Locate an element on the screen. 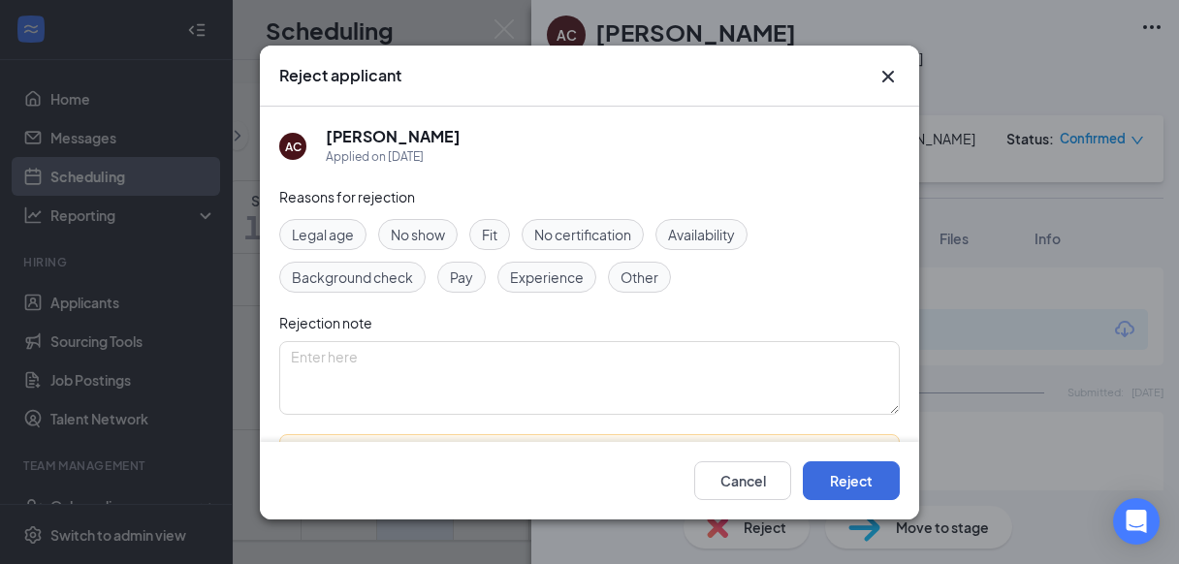 The width and height of the screenshot is (1179, 564). span: Reasons for rejection is located at coordinates (347, 197).